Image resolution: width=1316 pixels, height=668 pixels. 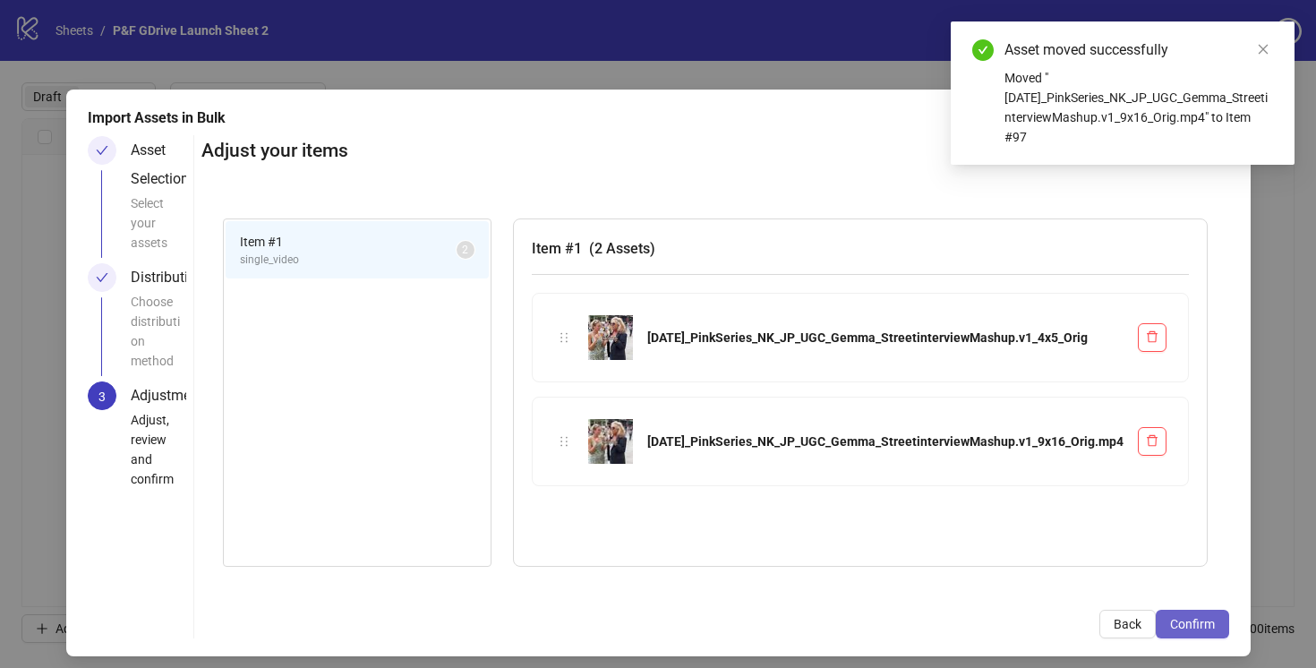 What do you see at coordinates (174, 396) in the screenshot?
I see `div: Adjustment` at bounding box center [174, 396].